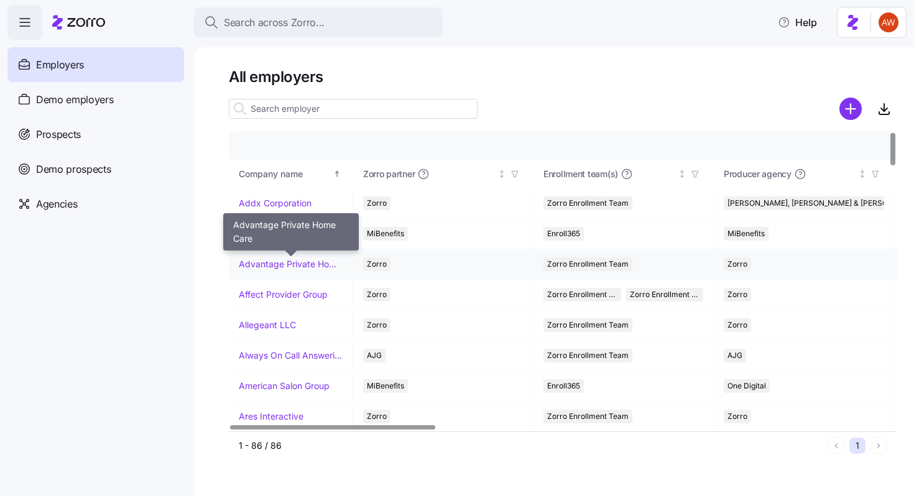  What do you see at coordinates (96, 134) in the screenshot?
I see `a: Prospects` at bounding box center [96, 134].